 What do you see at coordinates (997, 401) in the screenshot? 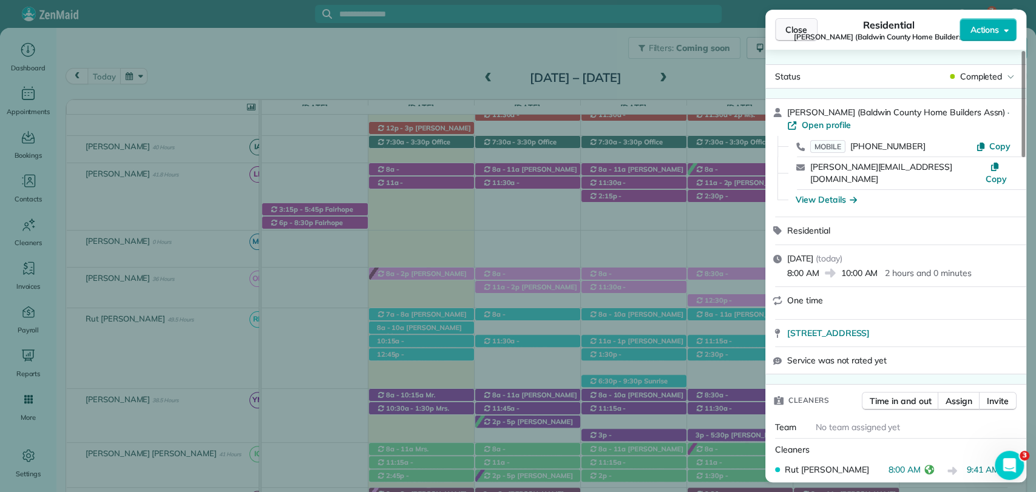
I see `span: Invite` at bounding box center [997, 401].